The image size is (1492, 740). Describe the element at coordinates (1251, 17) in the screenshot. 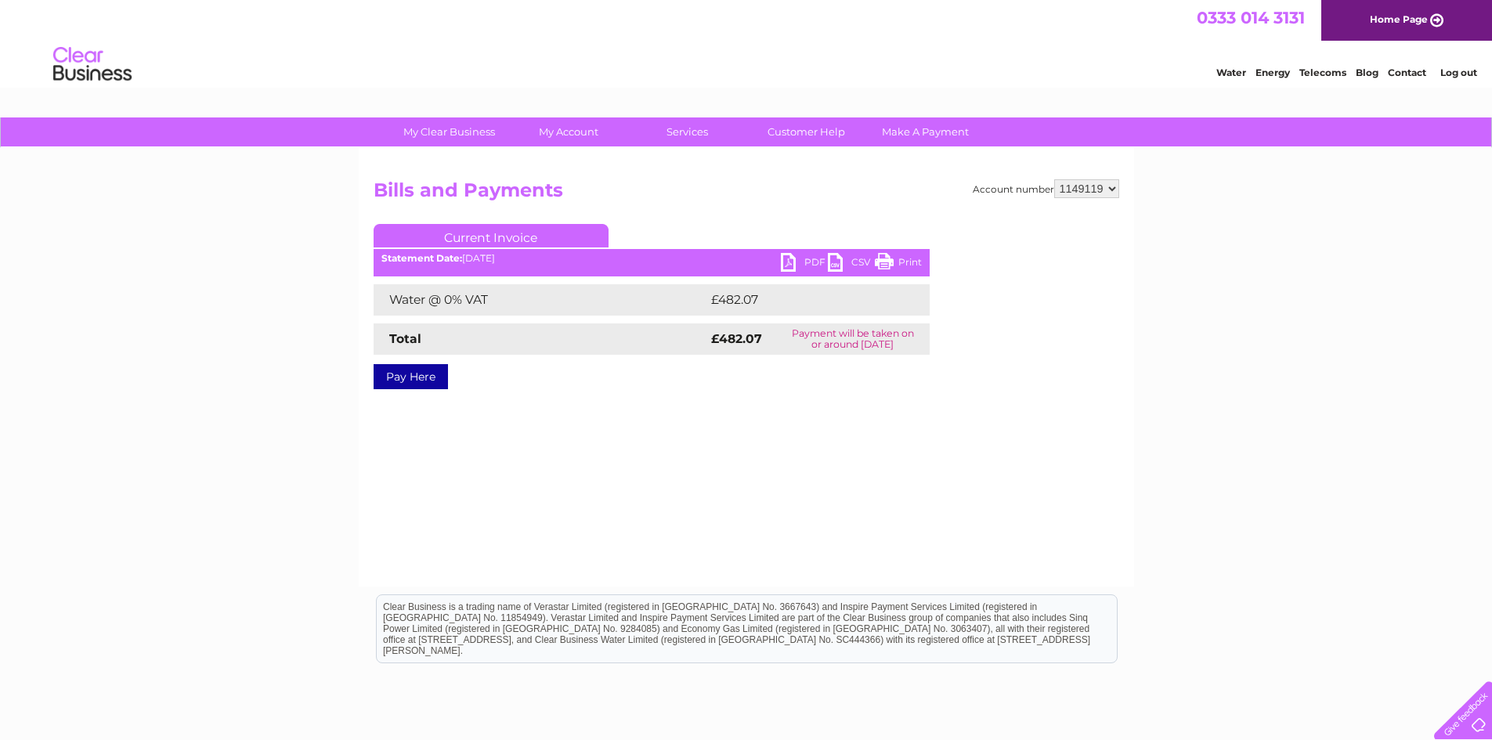

I see `a: 0333 014 3131` at that location.